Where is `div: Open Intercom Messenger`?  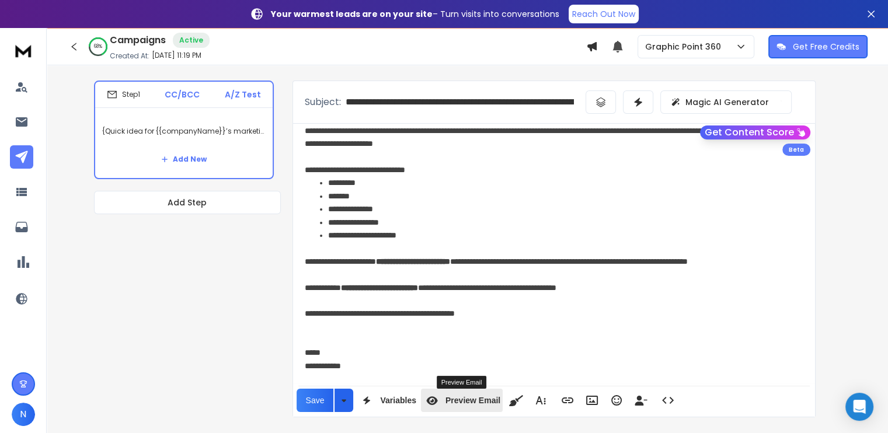 div: Open Intercom Messenger is located at coordinates (859, 407).